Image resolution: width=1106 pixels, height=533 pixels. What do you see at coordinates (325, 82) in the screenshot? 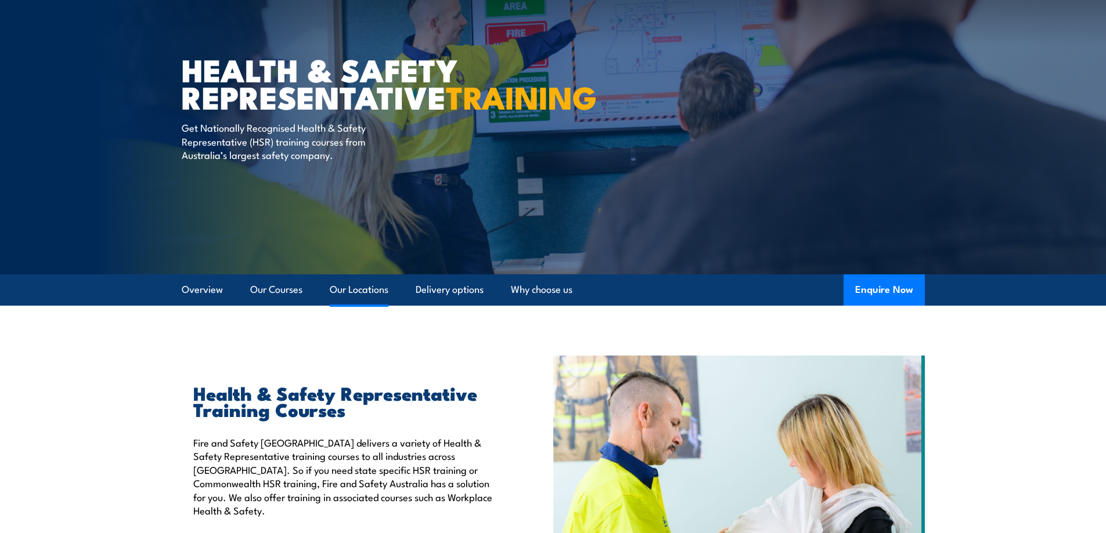
I see `h1: Health & Safety Representative` at bounding box center [325, 82].